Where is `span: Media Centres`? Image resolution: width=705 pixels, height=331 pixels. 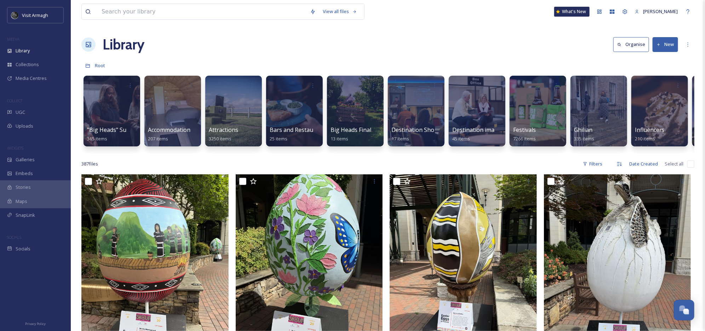 span: Media Centres is located at coordinates (31, 78).